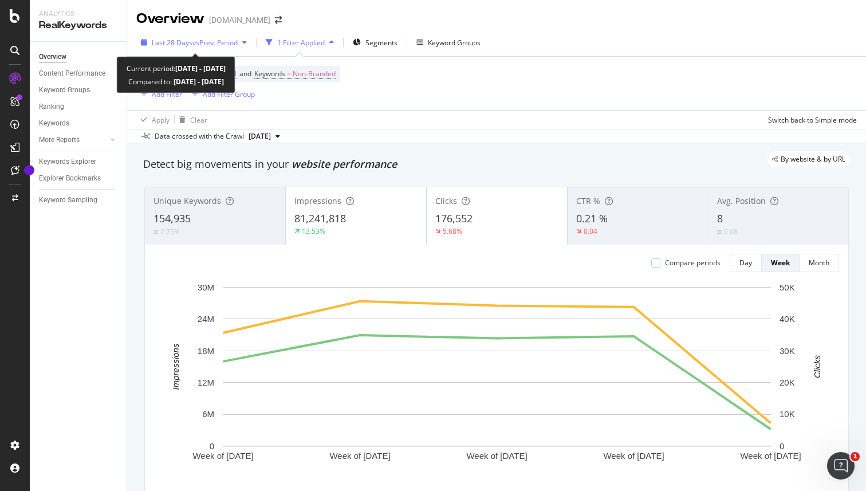  What do you see at coordinates (313, 231) in the screenshot?
I see `div: 13.53%` at bounding box center [313, 231].